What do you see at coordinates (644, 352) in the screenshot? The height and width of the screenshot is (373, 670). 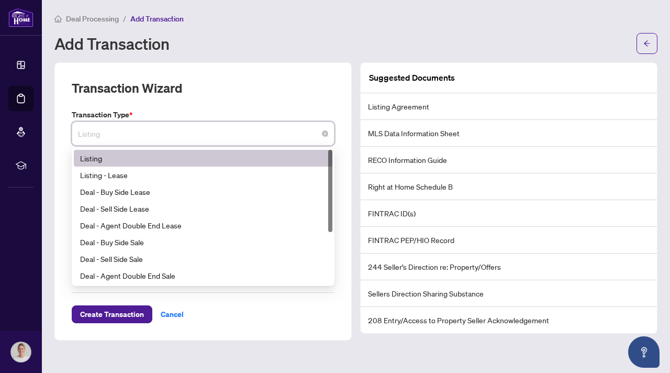 I see `button: Open asap` at bounding box center [644, 352].